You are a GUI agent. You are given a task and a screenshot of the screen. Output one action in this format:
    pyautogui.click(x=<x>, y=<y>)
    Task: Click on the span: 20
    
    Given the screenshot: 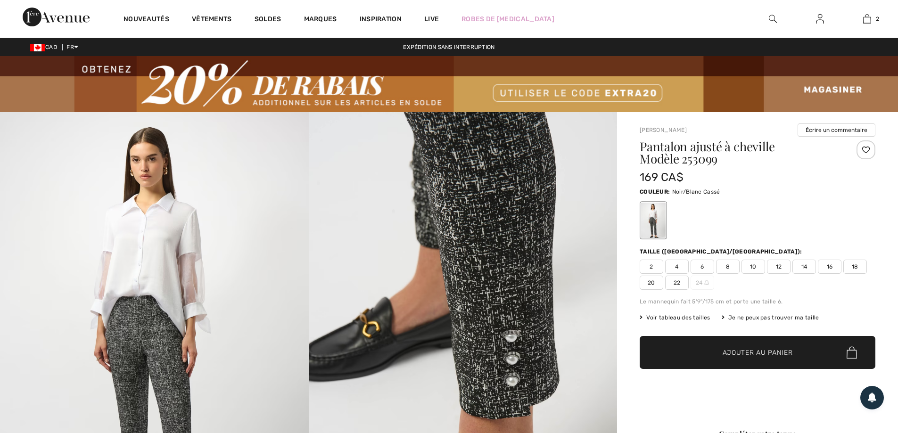 What is the action you would take?
    pyautogui.click(x=651, y=283)
    